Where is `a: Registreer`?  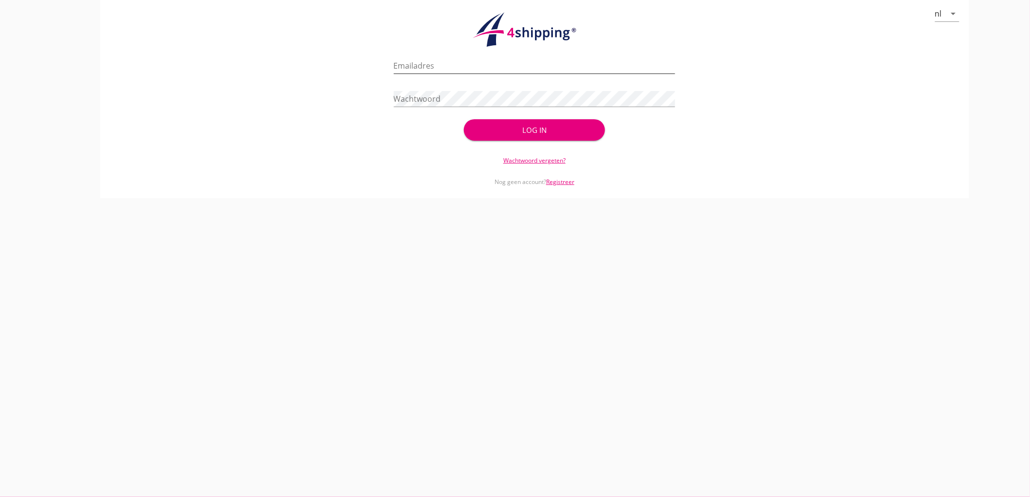
a: Registreer is located at coordinates (561, 182).